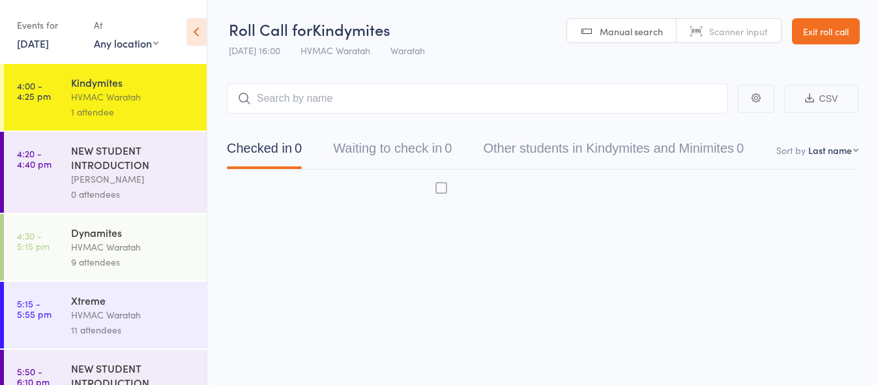 The image size is (878, 385). What do you see at coordinates (133, 157) in the screenshot?
I see `div: NEW STUDENT INTRODUCTION` at bounding box center [133, 157].